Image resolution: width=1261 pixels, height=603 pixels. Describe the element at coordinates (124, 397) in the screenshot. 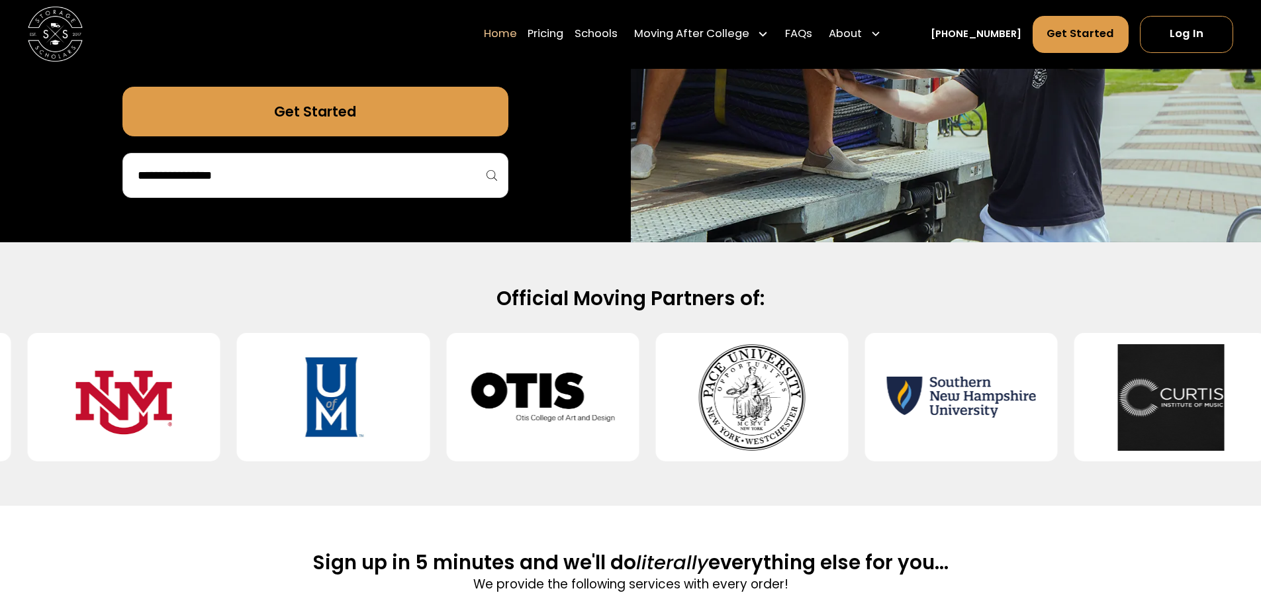

I see `img: University of New Mexico` at that location.